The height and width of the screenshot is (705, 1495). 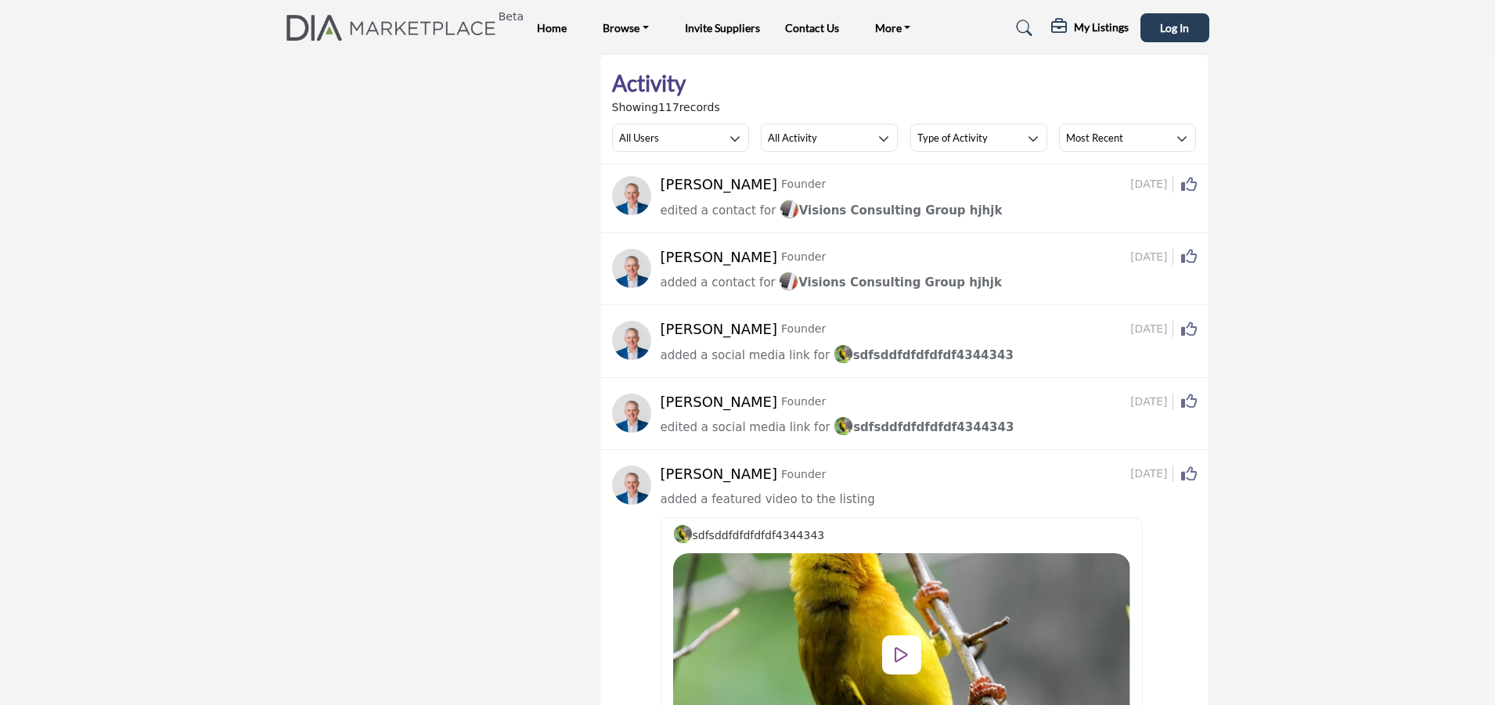 What do you see at coordinates (395, 27) in the screenshot?
I see `a: Beta` at bounding box center [395, 27].